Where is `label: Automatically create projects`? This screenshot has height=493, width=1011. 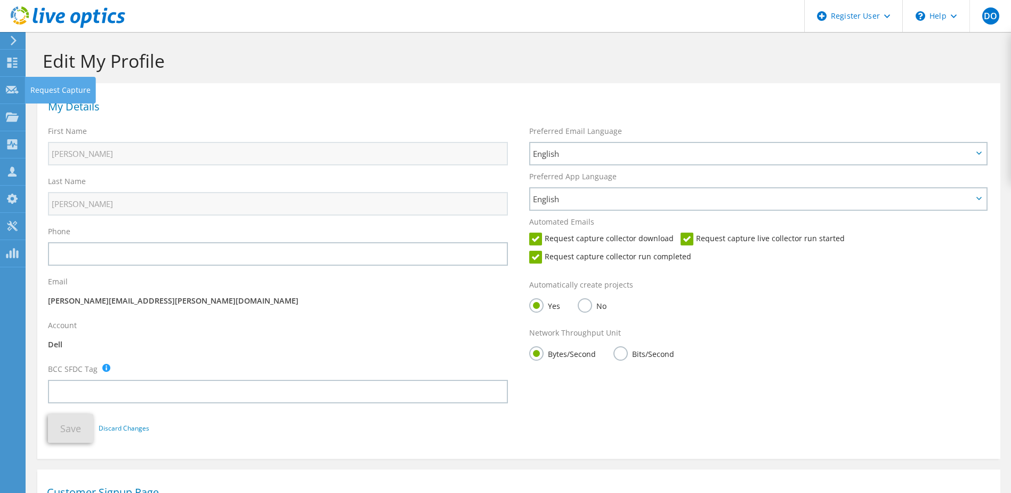 label: Automatically create projects is located at coordinates (581, 285).